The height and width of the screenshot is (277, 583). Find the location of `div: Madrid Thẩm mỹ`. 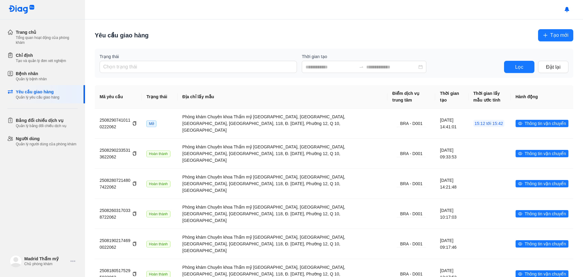

div: Madrid Thẩm mỹ is located at coordinates (46, 258).